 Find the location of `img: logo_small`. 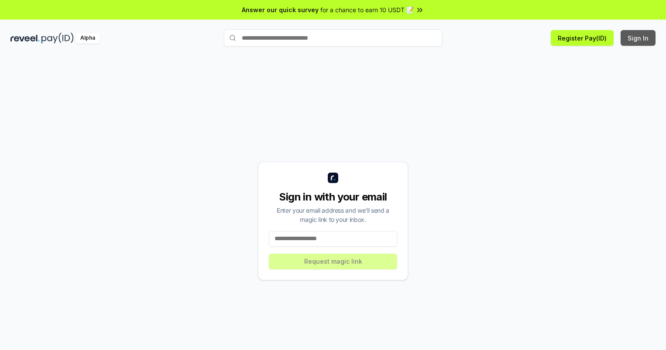

img: logo_small is located at coordinates (333, 178).